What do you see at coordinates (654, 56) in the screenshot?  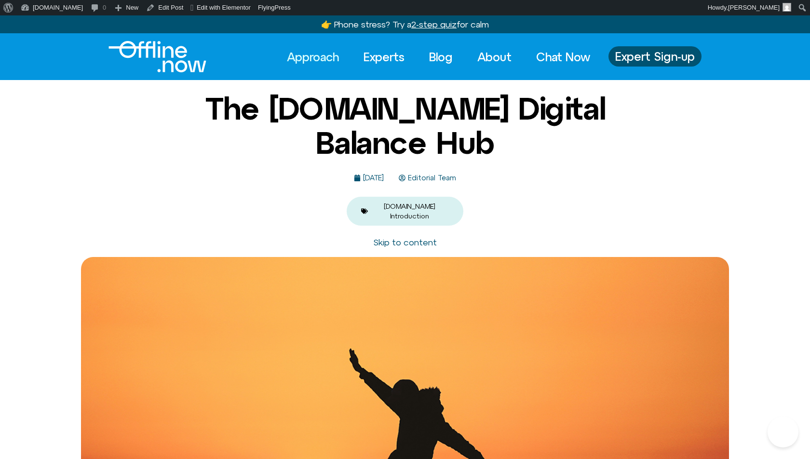 I see `a: Expert Sign-up` at bounding box center [654, 56].